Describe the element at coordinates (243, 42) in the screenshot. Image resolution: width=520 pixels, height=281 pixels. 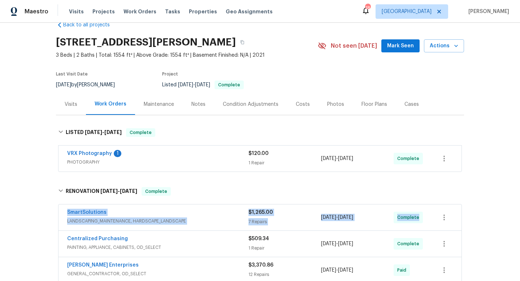
I see `button: Copy Address` at that location.